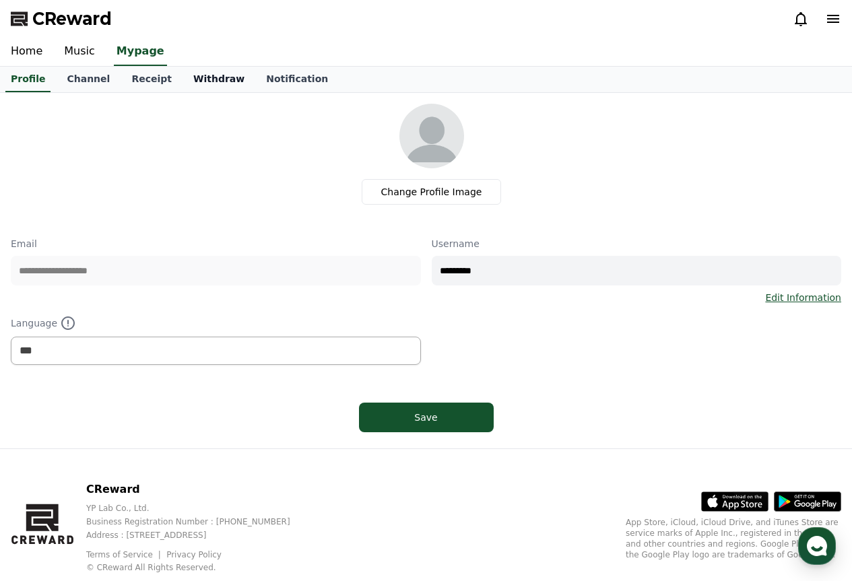 This screenshot has width=852, height=581. Describe the element at coordinates (46, 444) in the screenshot. I see `a: Home` at that location.